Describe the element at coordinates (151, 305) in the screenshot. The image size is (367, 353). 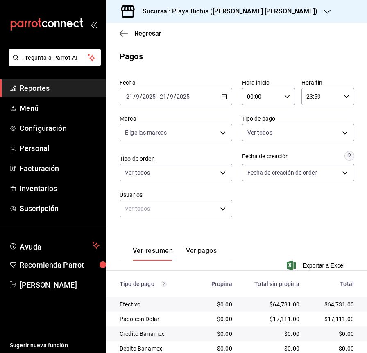
I see `div: Efectivo` at that location.